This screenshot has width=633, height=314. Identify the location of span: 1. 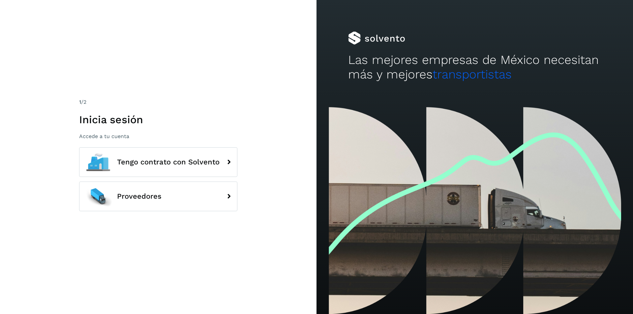
(80, 102).